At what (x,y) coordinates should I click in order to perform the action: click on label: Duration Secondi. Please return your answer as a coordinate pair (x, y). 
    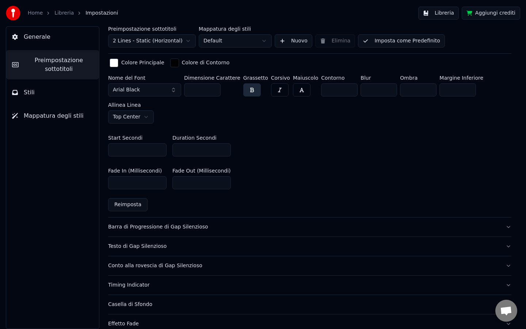
    Looking at the image, I should click on (194, 138).